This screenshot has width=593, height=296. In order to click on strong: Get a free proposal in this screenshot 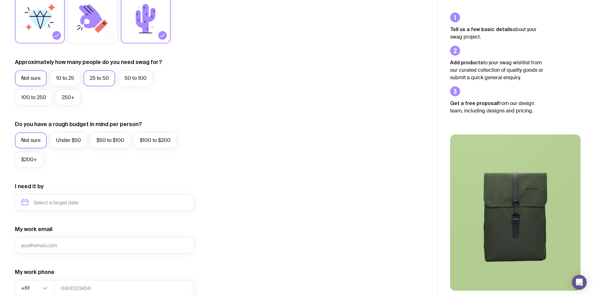, I will do `click(474, 103)`.